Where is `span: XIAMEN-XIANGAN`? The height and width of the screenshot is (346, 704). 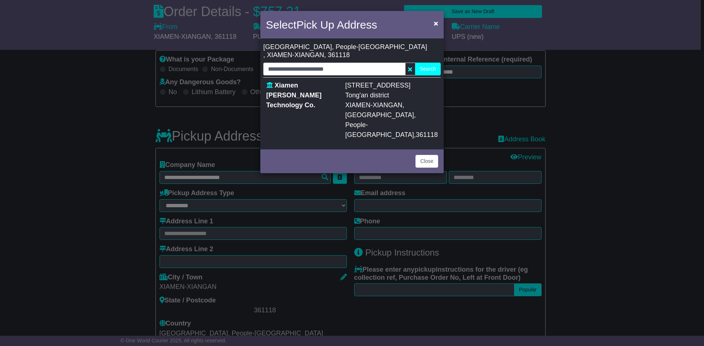 span: XIAMEN-XIANGAN is located at coordinates (374, 105).